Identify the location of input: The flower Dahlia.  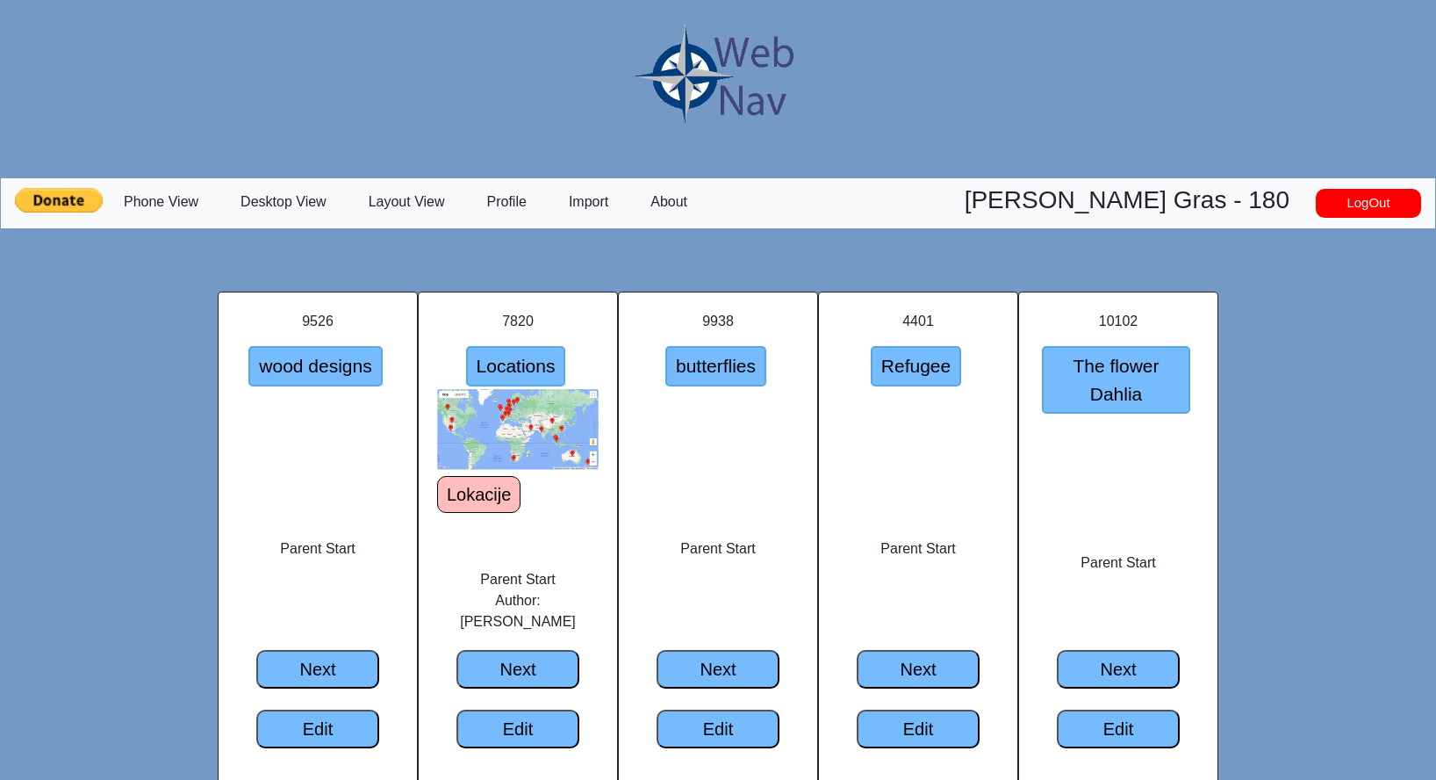
(1116, 379).